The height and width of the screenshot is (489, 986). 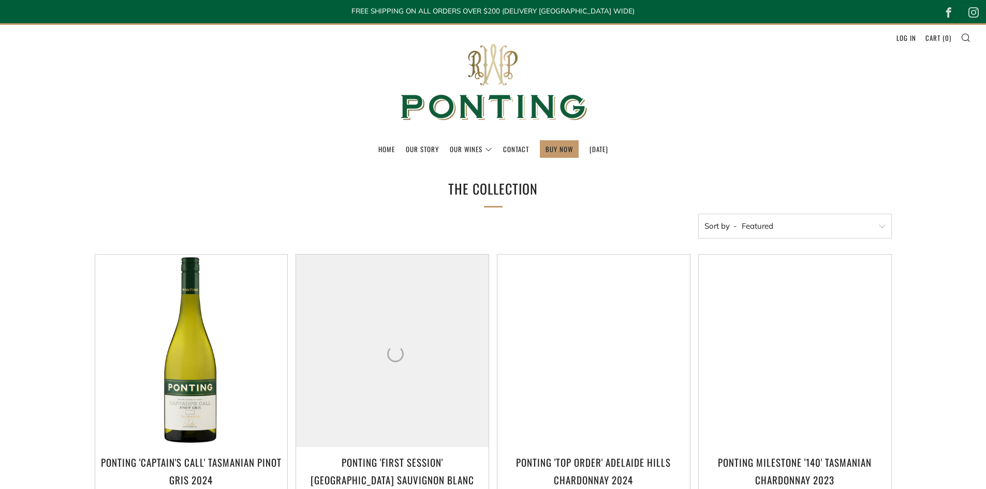 I want to click on span: 0, so click(x=947, y=38).